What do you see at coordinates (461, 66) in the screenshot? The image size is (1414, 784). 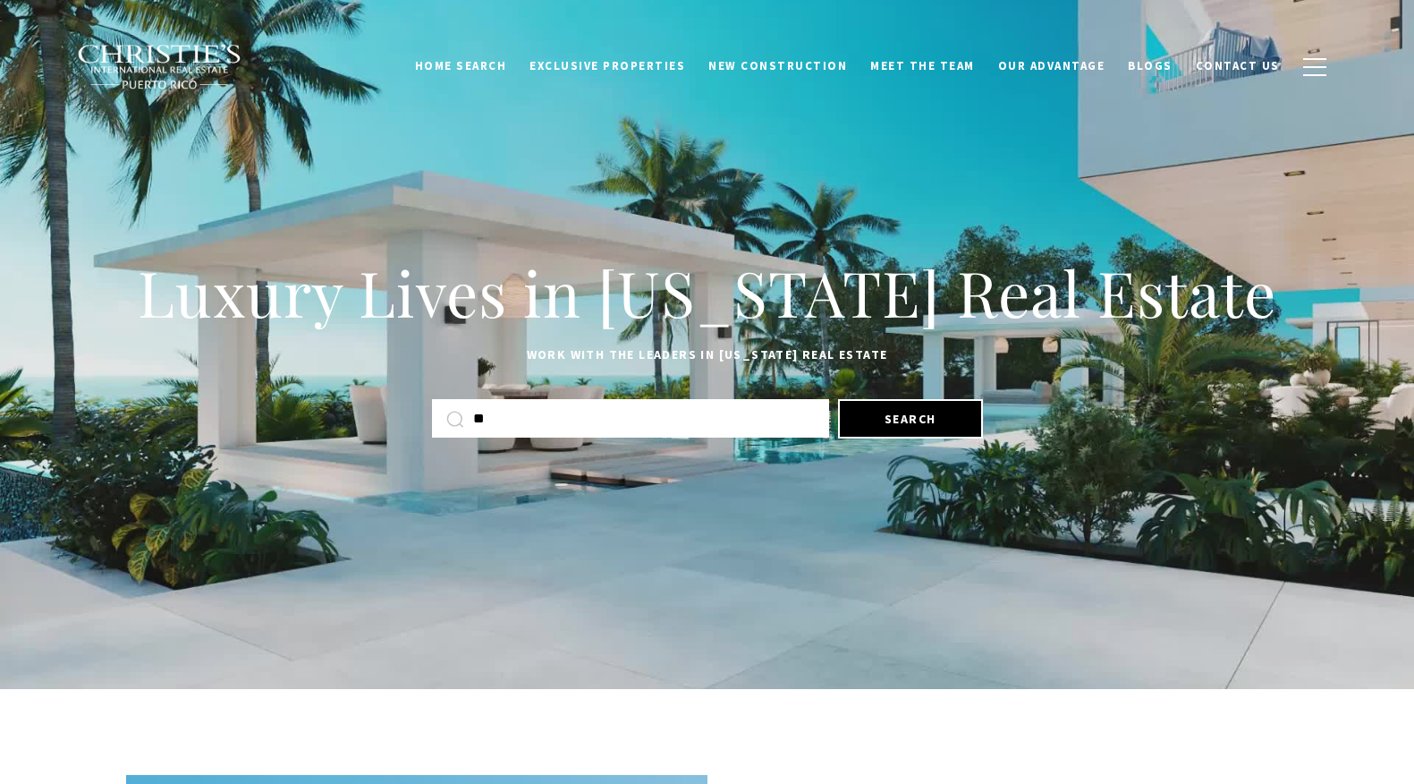 I see `a: Home Search` at bounding box center [461, 66].